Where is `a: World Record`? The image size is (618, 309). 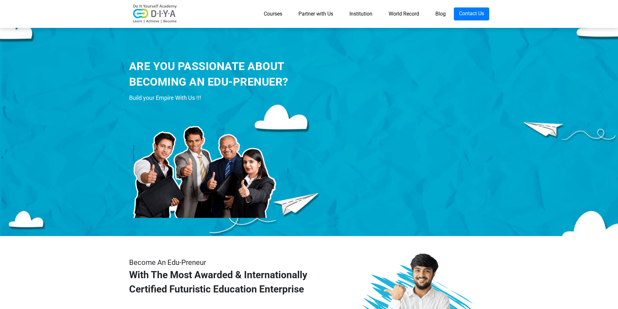
a: World Record is located at coordinates (404, 14).